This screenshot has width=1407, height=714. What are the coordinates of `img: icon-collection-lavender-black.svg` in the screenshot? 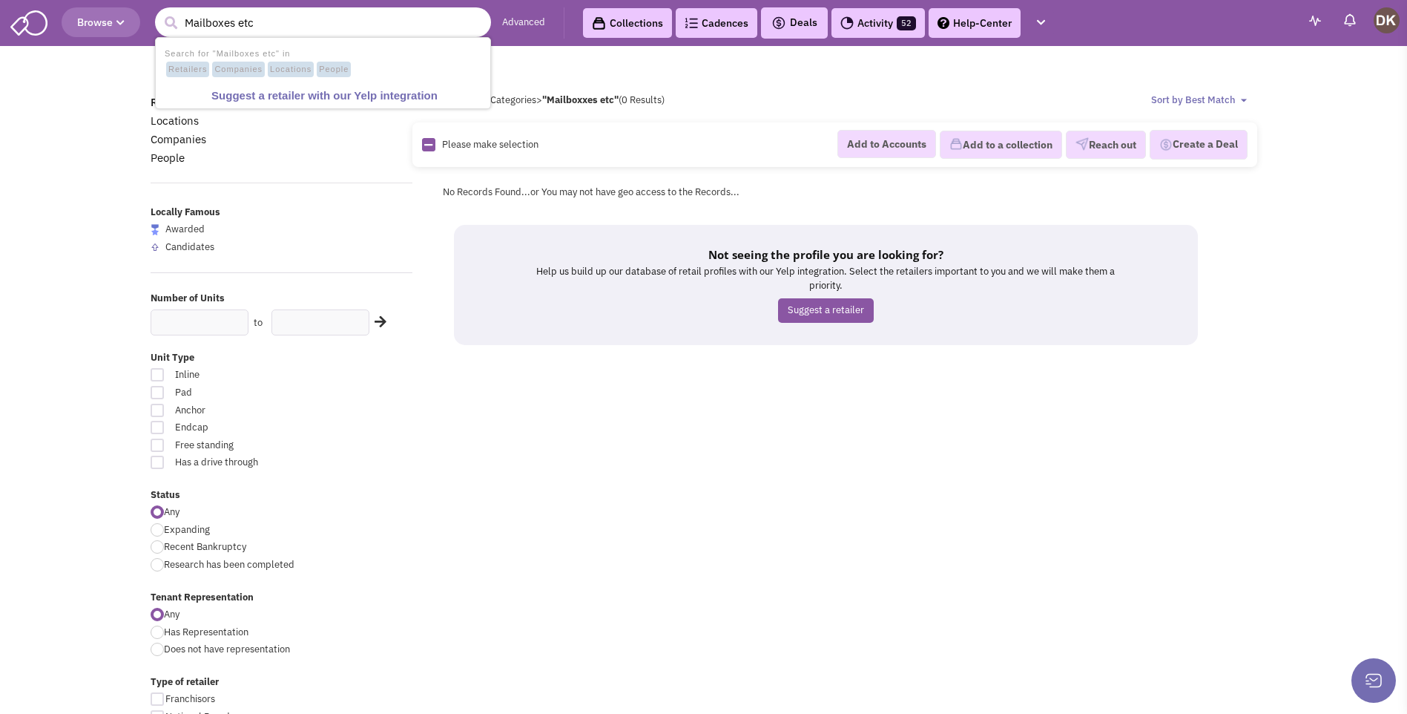 It's located at (599, 23).